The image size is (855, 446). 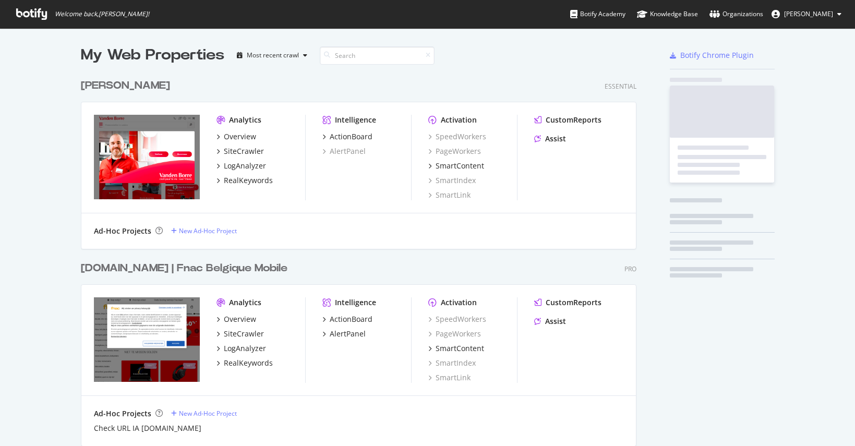 What do you see at coordinates (667, 14) in the screenshot?
I see `div: Knowledge Base` at bounding box center [667, 14].